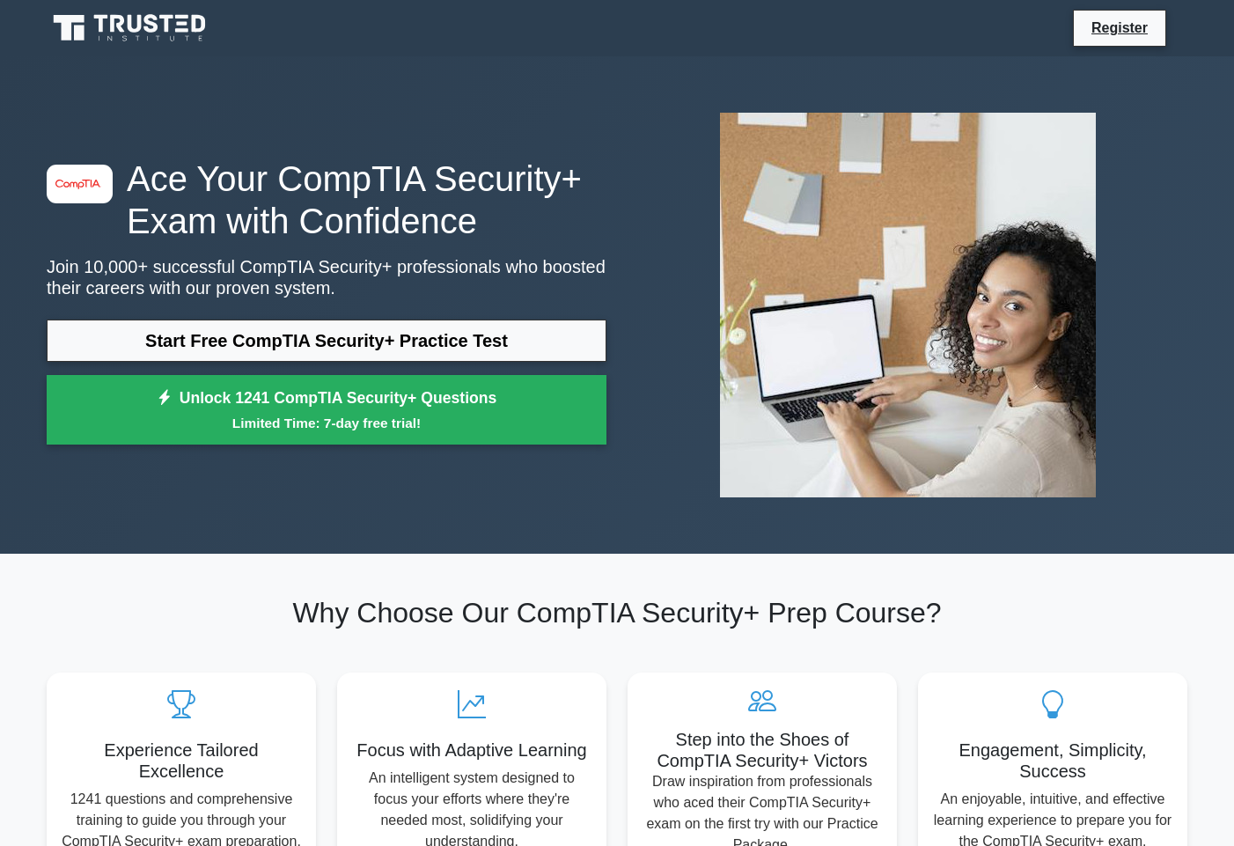 The width and height of the screenshot is (1234, 846). I want to click on a: Unlock 1241 CompTIA Security+ QuestionsLimited Time: 7-day free trial!, so click(327, 410).